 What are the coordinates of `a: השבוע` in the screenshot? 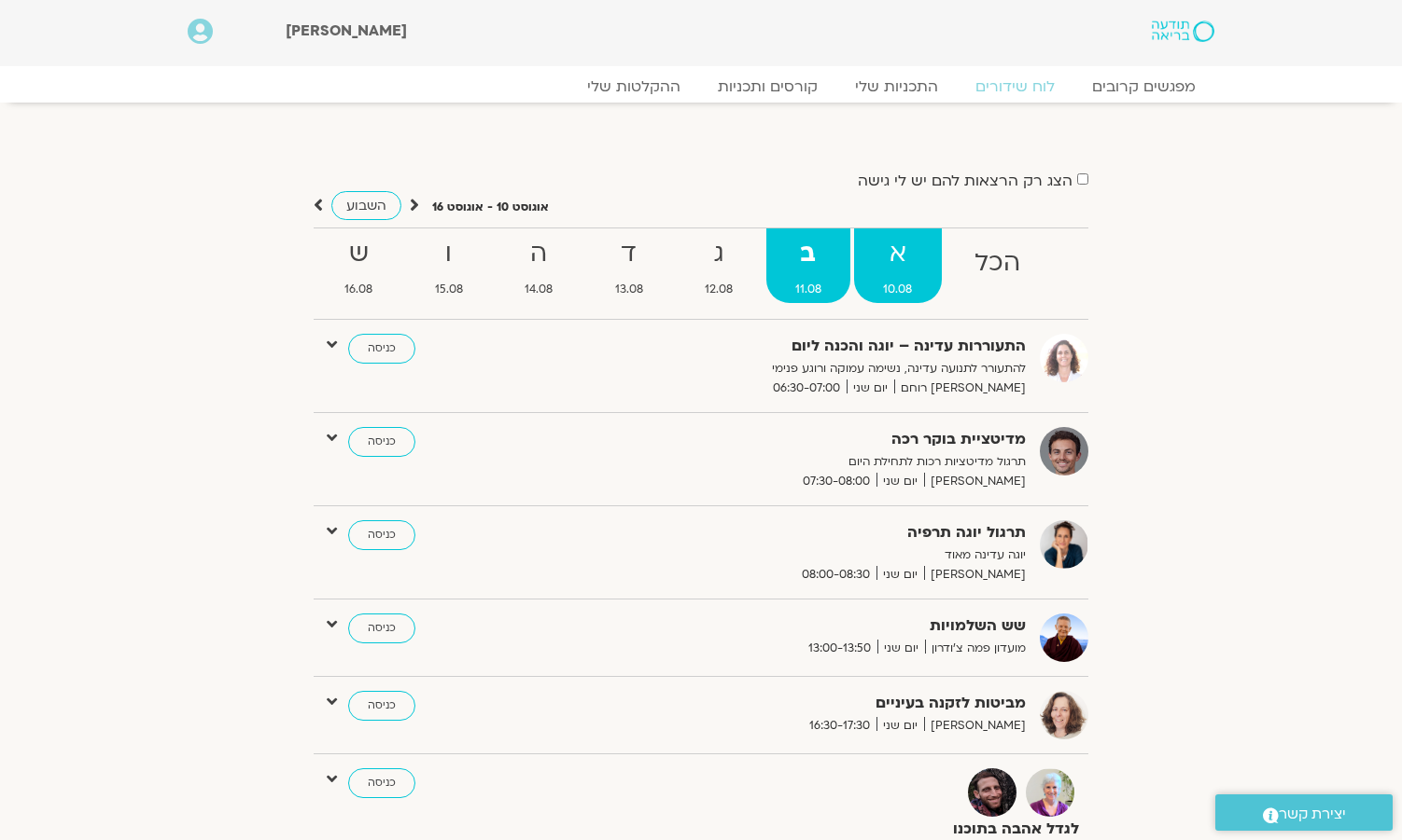 It's located at (366, 205).